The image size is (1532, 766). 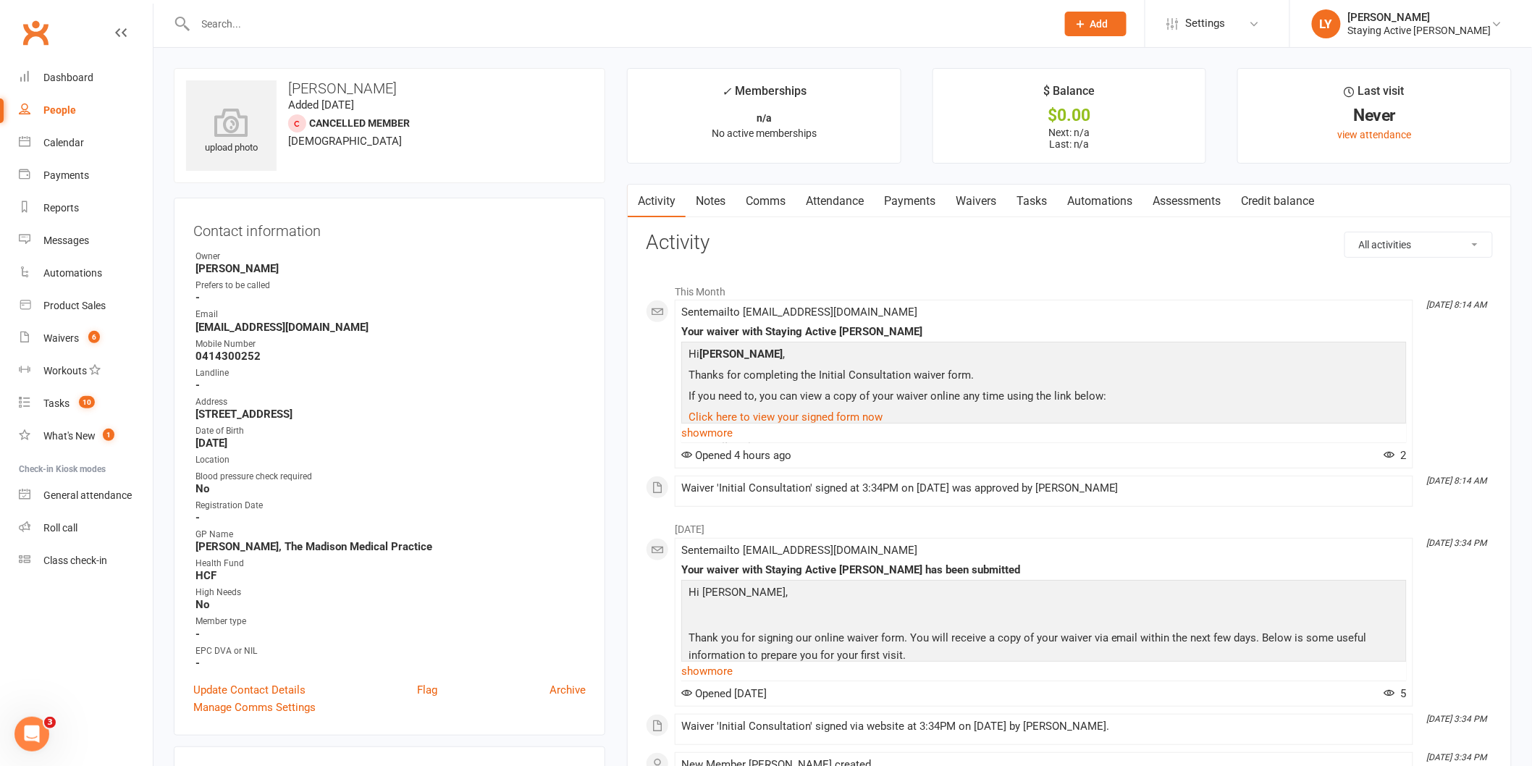 I want to click on span: No active memberships, so click(x=764, y=133).